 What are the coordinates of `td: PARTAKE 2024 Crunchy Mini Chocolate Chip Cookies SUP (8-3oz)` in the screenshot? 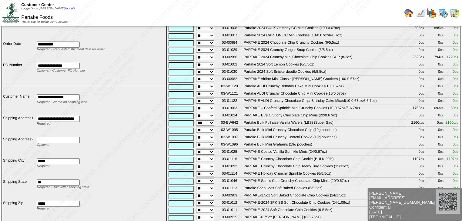 It's located at (326, 58).